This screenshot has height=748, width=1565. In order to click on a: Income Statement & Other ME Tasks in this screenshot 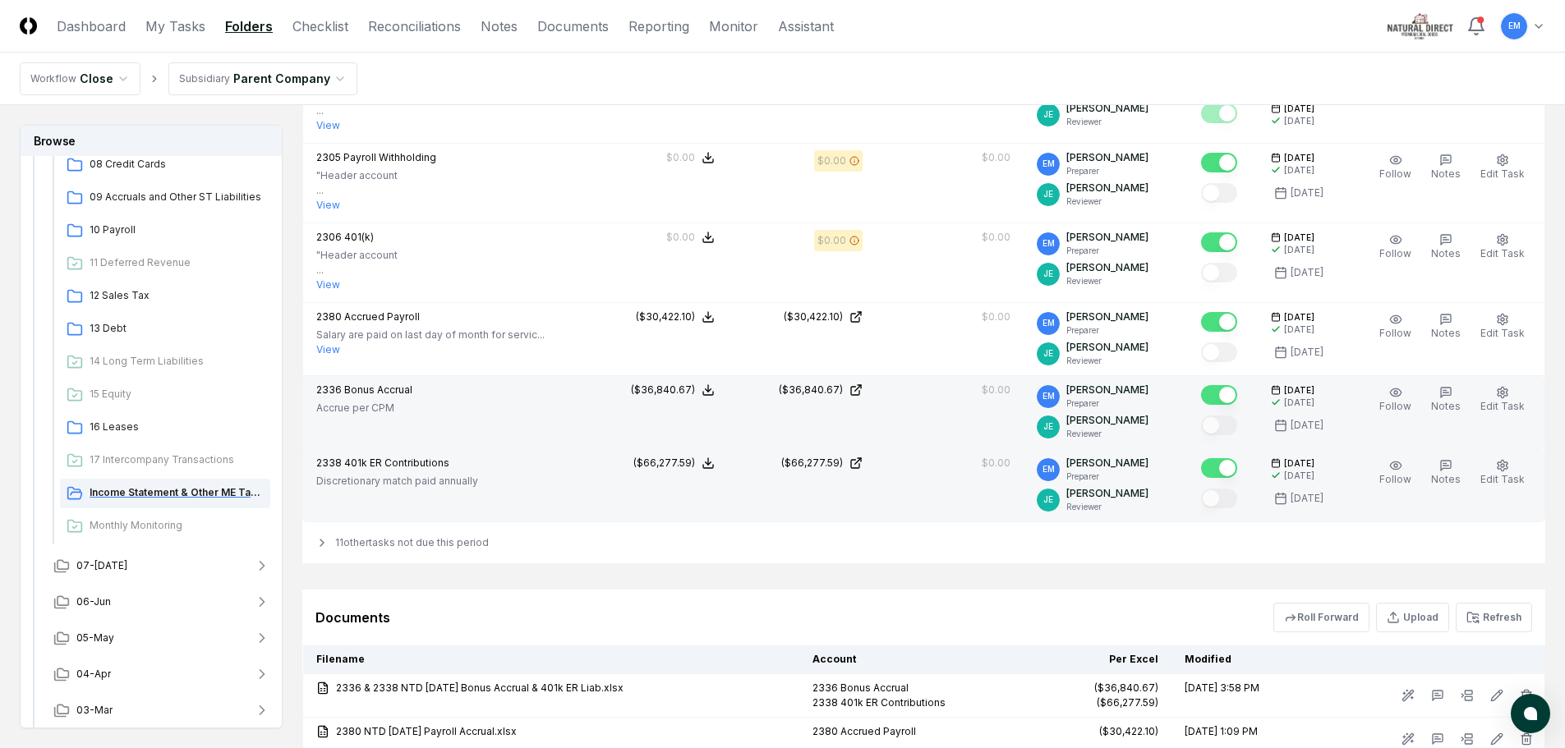, I will do `click(165, 494)`.